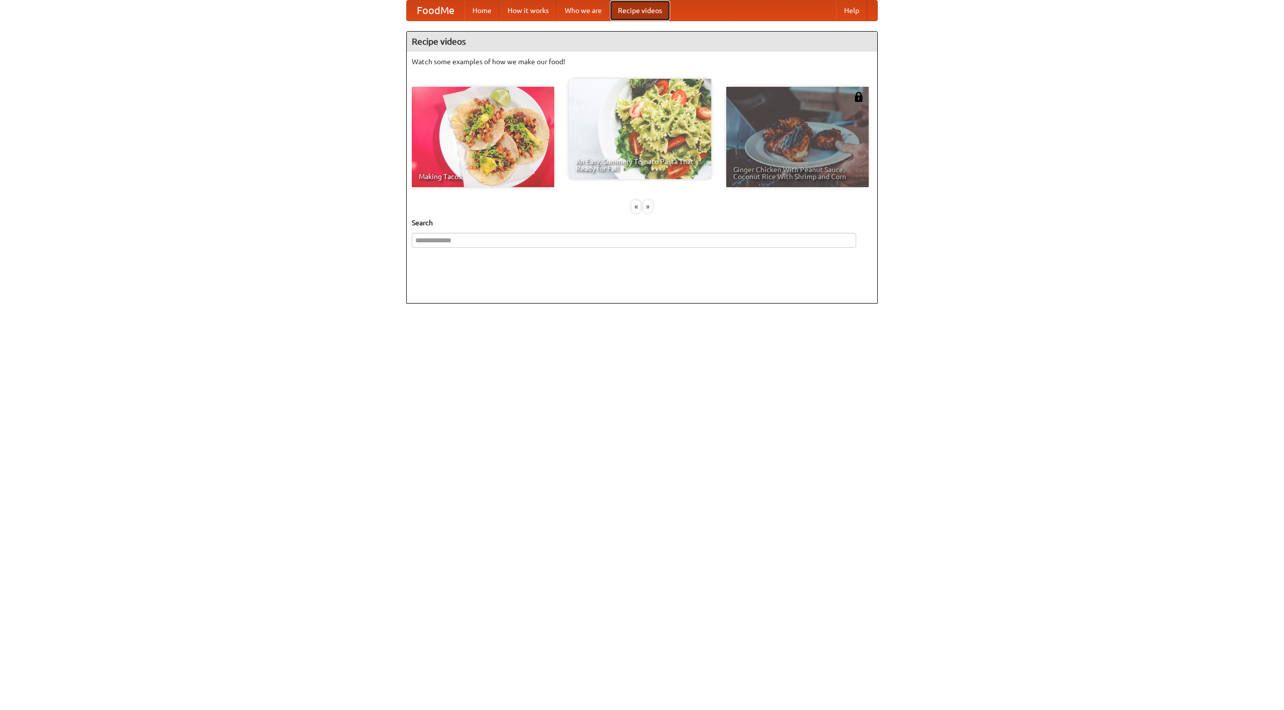 This screenshot has width=1284, height=710. Describe the element at coordinates (528, 11) in the screenshot. I see `a: How it works` at that location.